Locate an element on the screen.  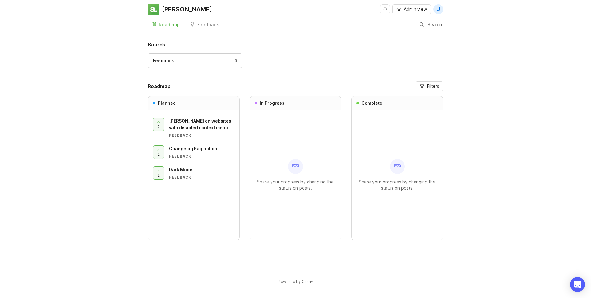
div: 3 is located at coordinates (235, 61).